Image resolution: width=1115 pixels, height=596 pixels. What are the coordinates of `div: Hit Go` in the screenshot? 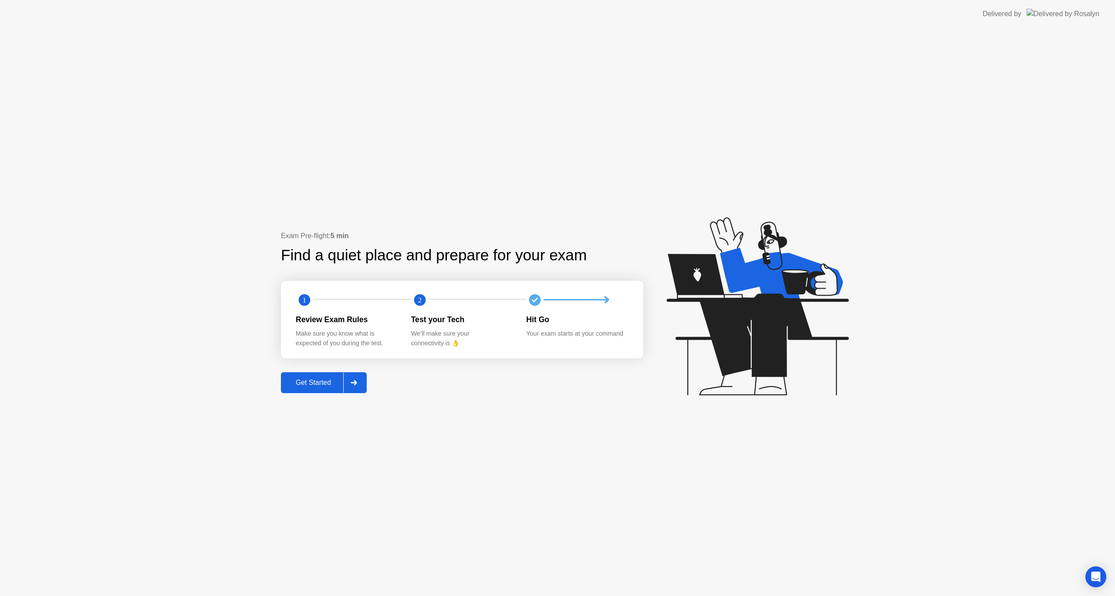 It's located at (577, 320).